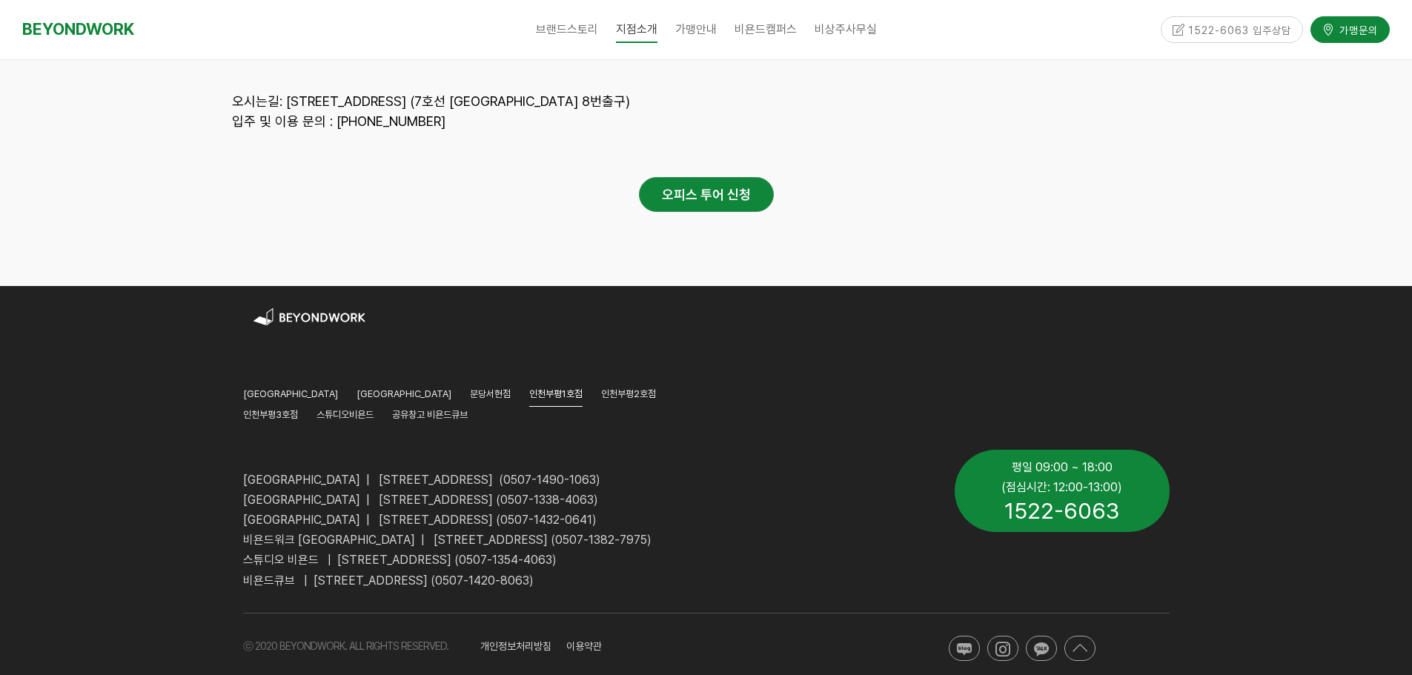 This screenshot has width=1412, height=675. What do you see at coordinates (629, 396) in the screenshot?
I see `a: 인천부평2호점` at bounding box center [629, 396].